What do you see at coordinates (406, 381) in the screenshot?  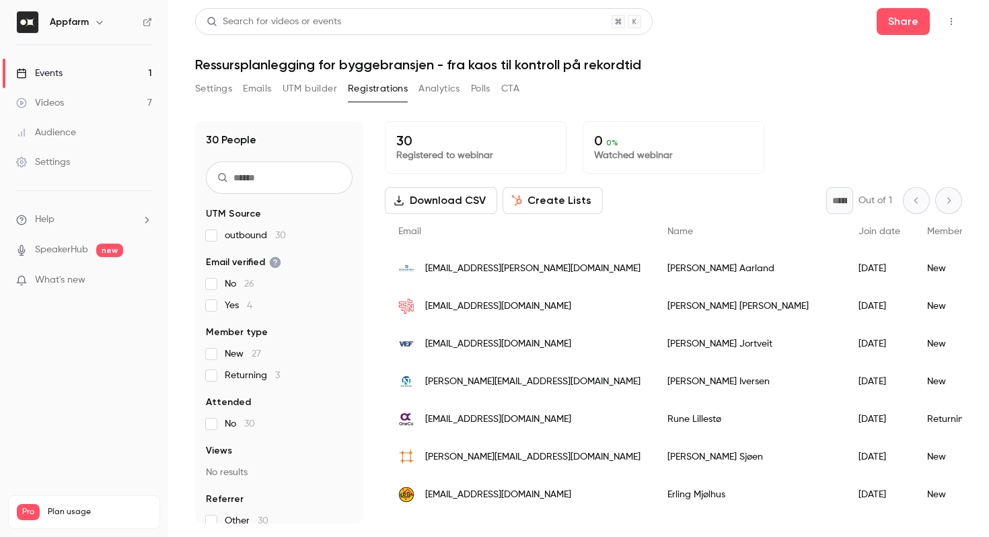 I see `img: nett-tjenester.net` at bounding box center [406, 381].